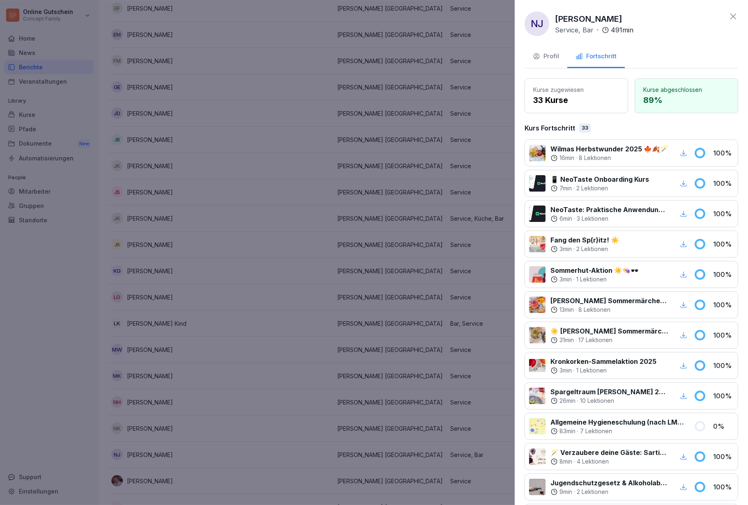  I want to click on p: 13 min, so click(566, 310).